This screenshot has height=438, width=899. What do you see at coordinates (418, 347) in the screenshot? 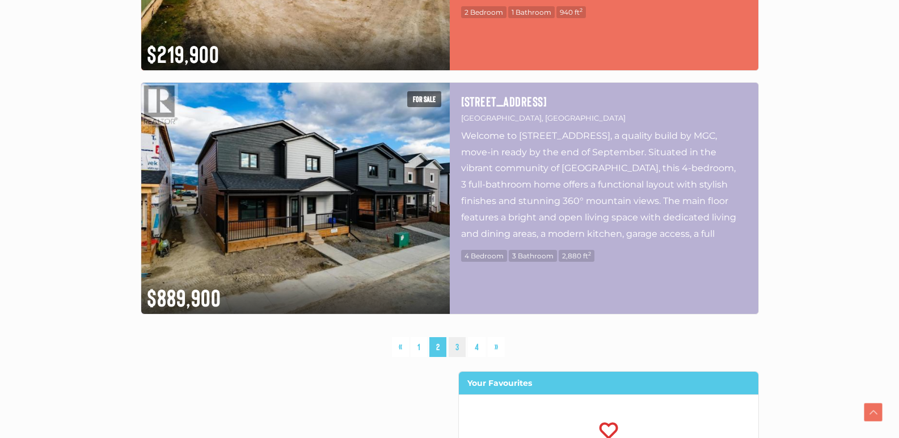
I see `a: 1` at bounding box center [418, 347].